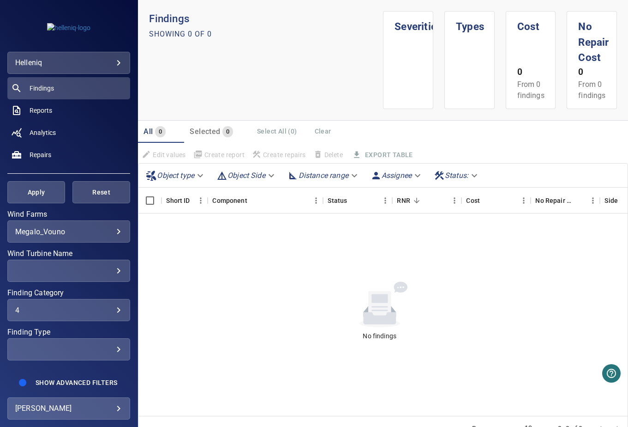 The width and height of the screenshot is (628, 427). What do you see at coordinates (41, 110) in the screenshot?
I see `span: Reports` at bounding box center [41, 110].